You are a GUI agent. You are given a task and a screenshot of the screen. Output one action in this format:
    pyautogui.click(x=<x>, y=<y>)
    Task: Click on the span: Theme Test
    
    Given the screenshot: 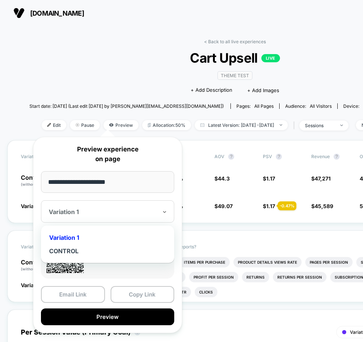 What is the action you would take?
    pyautogui.click(x=235, y=75)
    